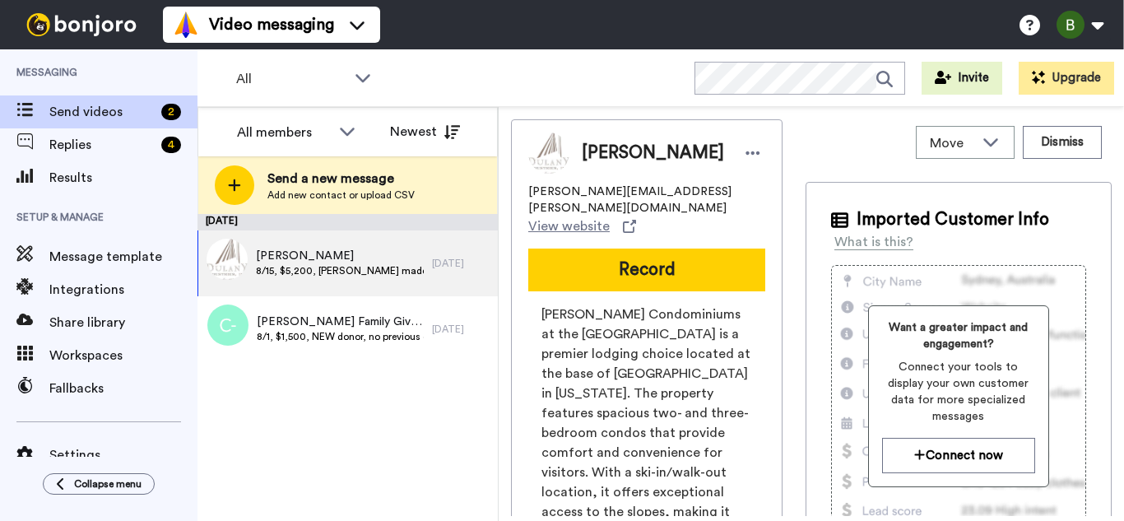 Image resolution: width=1124 pixels, height=521 pixels. What do you see at coordinates (341, 179) in the screenshot?
I see `span: Send a new message` at bounding box center [341, 179].